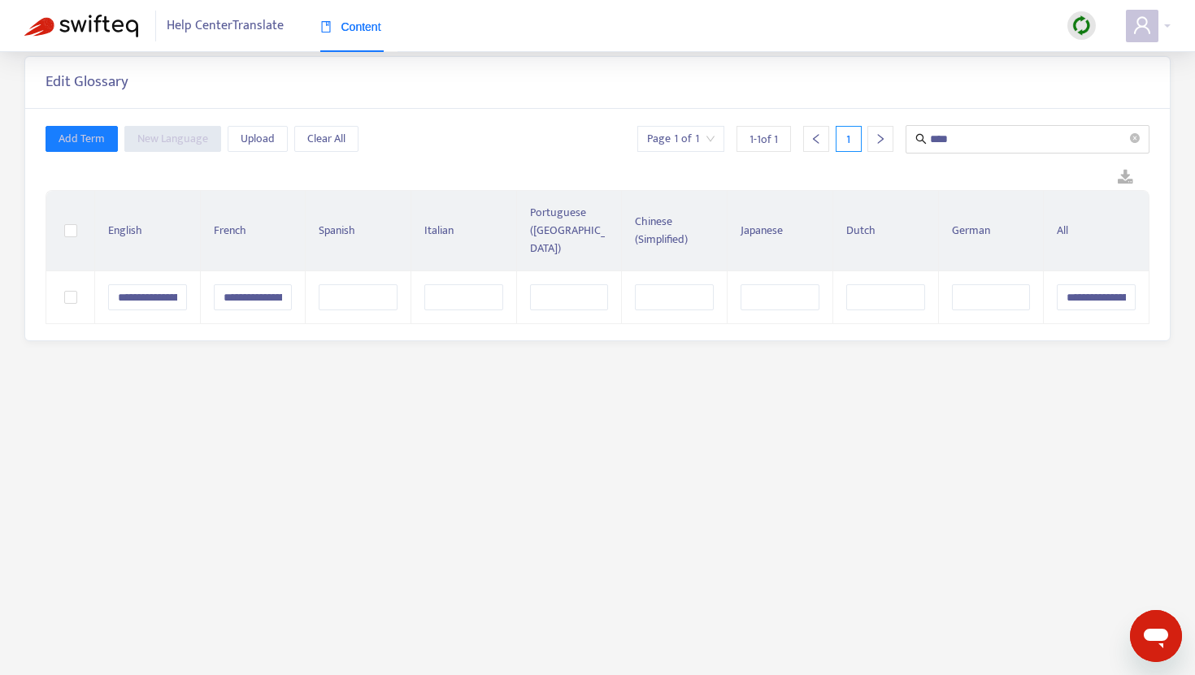  Describe the element at coordinates (258, 139) in the screenshot. I see `span: Upload` at that location.